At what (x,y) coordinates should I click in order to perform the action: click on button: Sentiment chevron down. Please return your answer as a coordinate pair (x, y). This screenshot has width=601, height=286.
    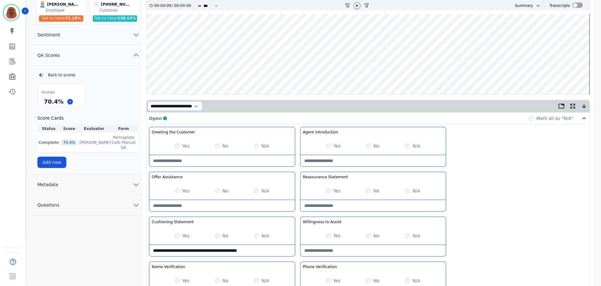
    Looking at the image, I should click on (87, 35).